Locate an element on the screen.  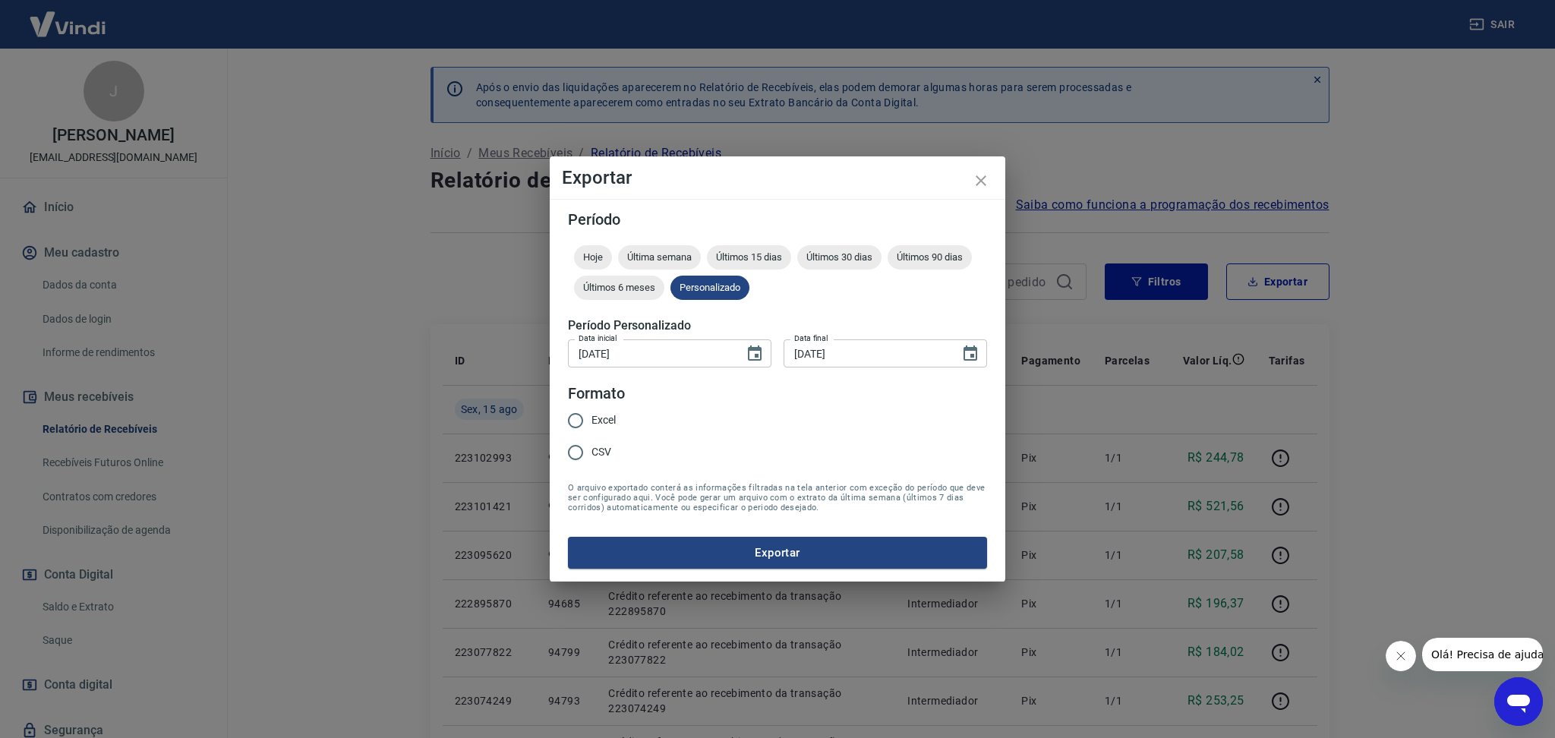
div: Hoje is located at coordinates (593, 257).